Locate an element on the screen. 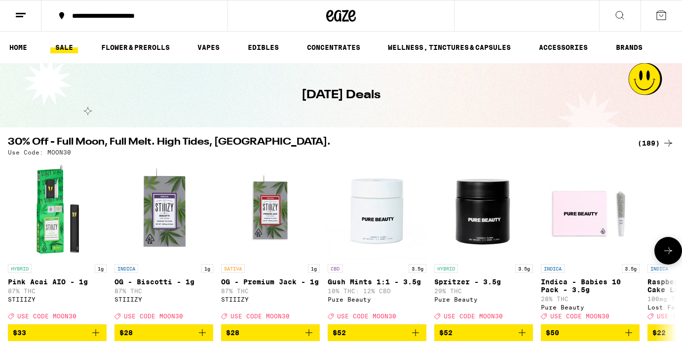  a: SALE is located at coordinates (64, 47).